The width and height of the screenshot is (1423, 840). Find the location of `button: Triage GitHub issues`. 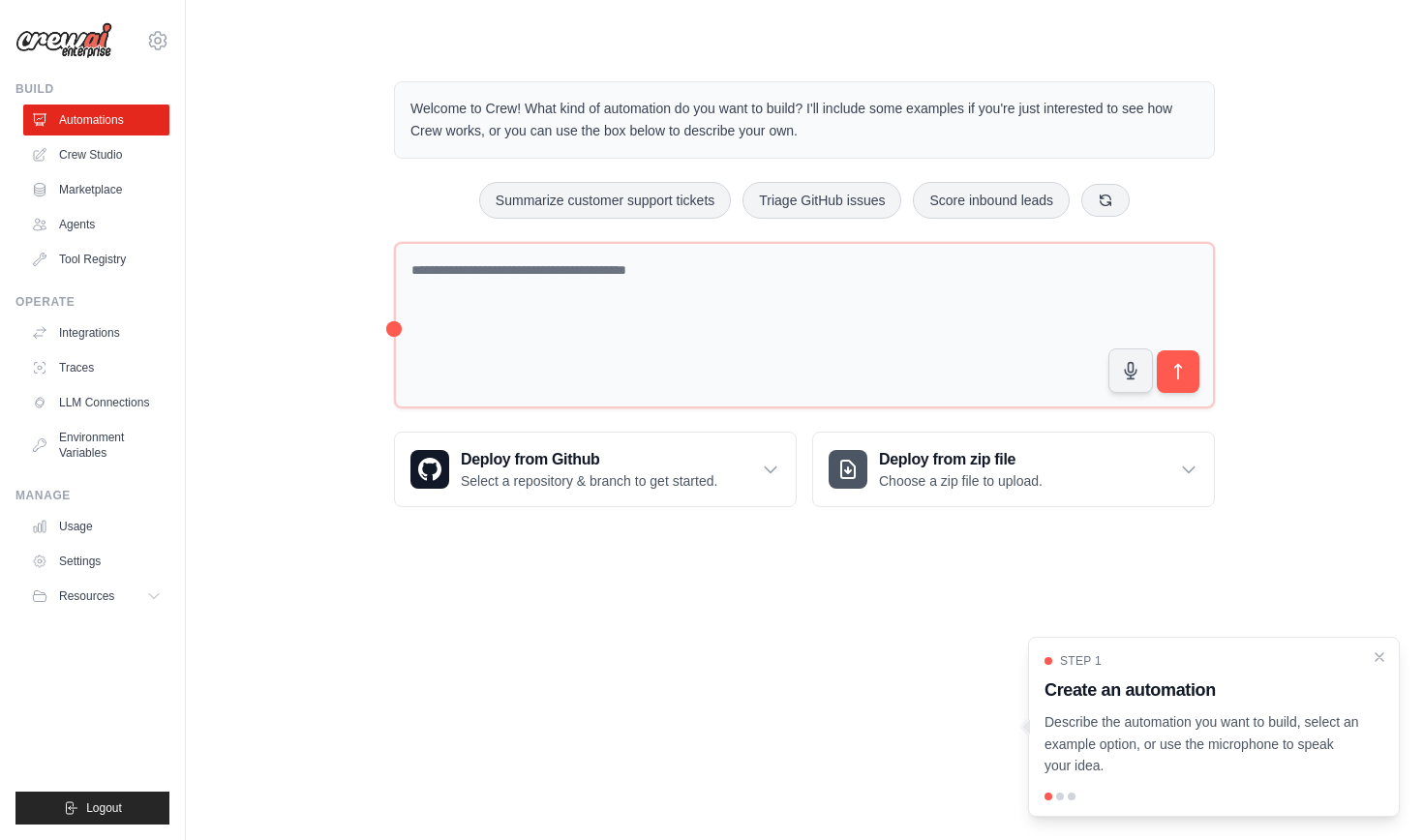

button: Triage GitHub issues is located at coordinates (822, 201).